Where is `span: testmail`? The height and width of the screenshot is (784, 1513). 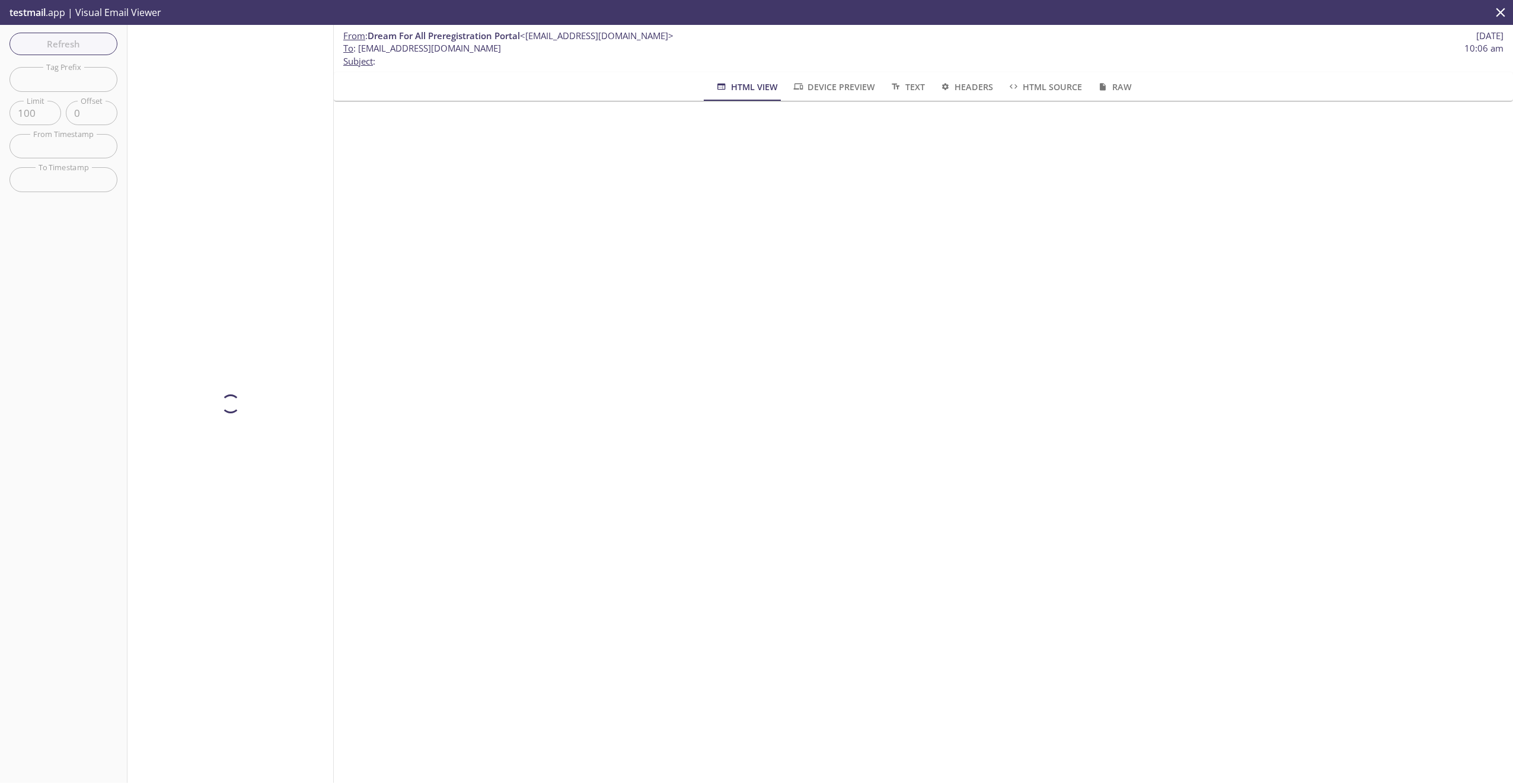 span: testmail is located at coordinates (27, 13).